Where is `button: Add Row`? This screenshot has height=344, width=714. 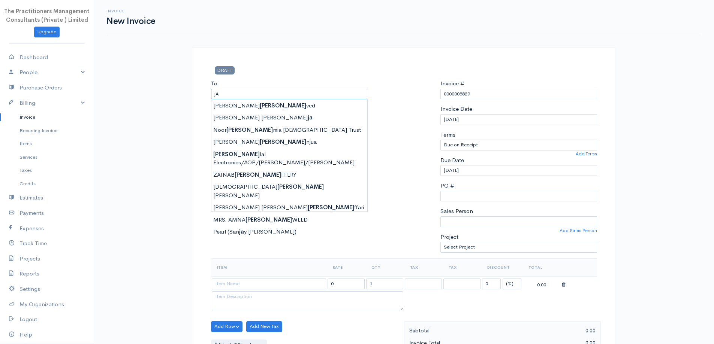 button: Add Row is located at coordinates (227, 327).